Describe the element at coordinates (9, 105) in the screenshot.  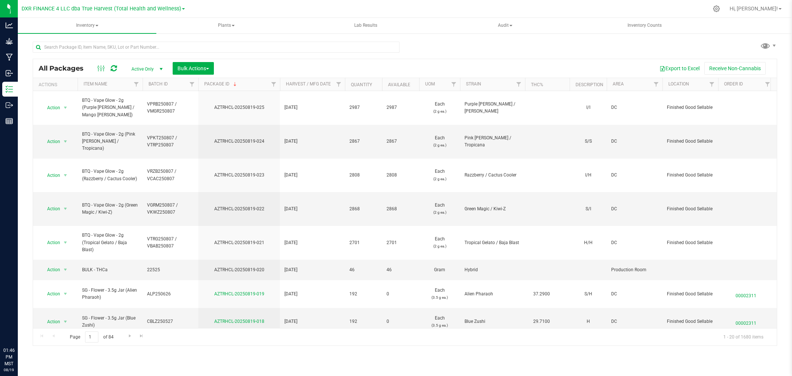
I see `inline-svg: Outbound` at that location.